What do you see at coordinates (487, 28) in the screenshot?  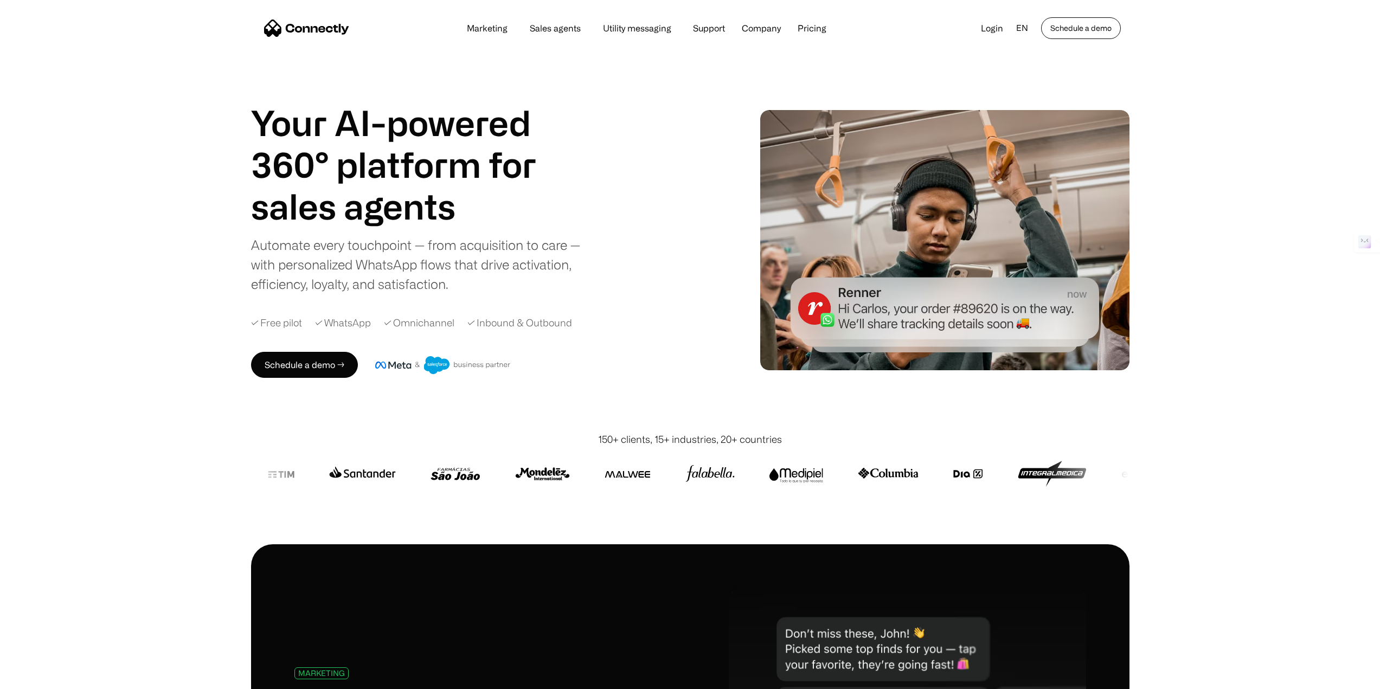 I see `a: Marketing` at bounding box center [487, 28].